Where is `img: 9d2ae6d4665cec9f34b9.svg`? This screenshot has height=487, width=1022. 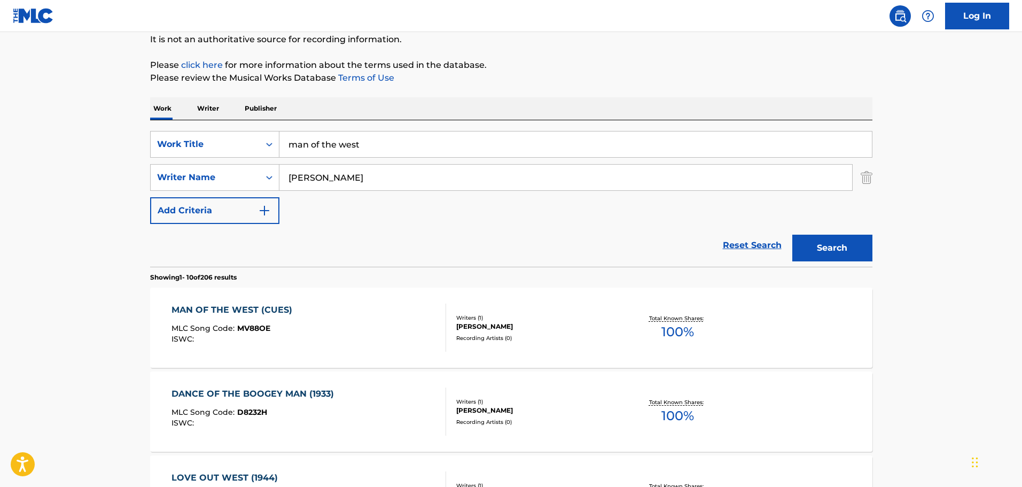 img: 9d2ae6d4665cec9f34b9.svg is located at coordinates (264, 210).